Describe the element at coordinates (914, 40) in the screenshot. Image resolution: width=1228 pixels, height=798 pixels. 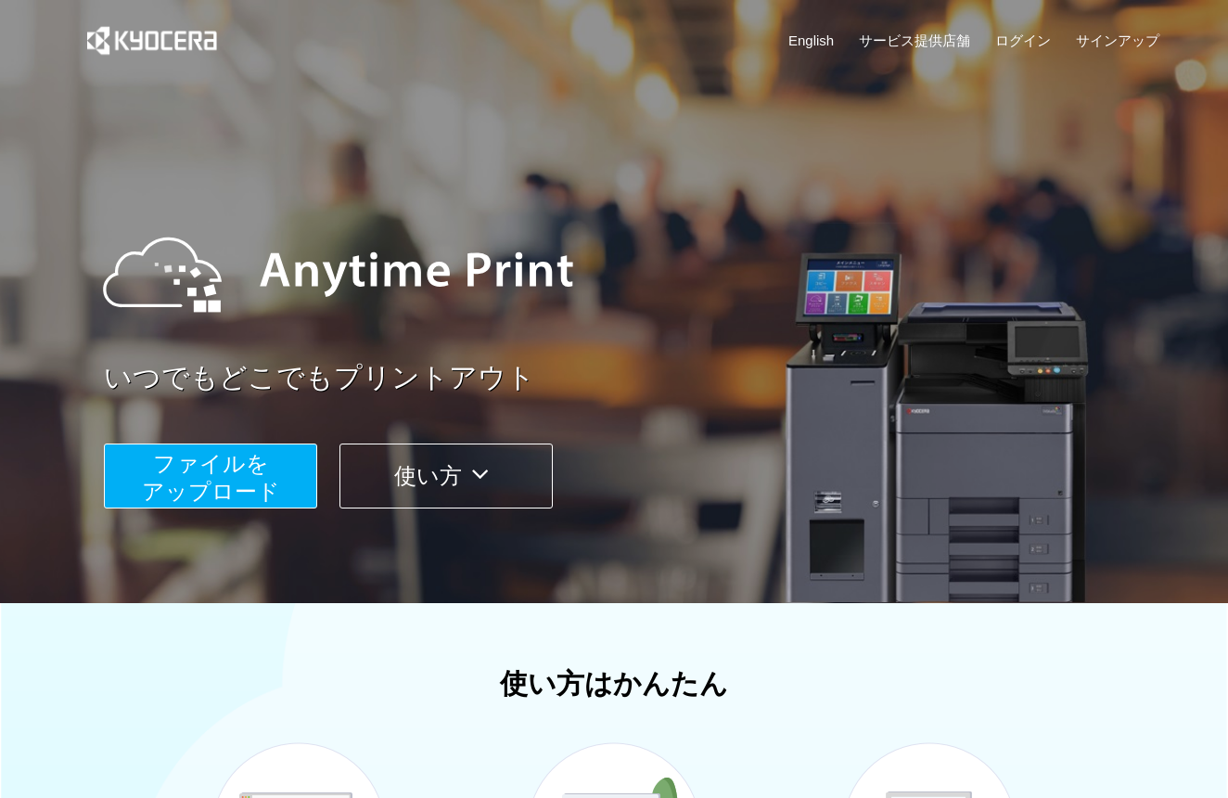
I see `a: サービス提供店舗` at that location.